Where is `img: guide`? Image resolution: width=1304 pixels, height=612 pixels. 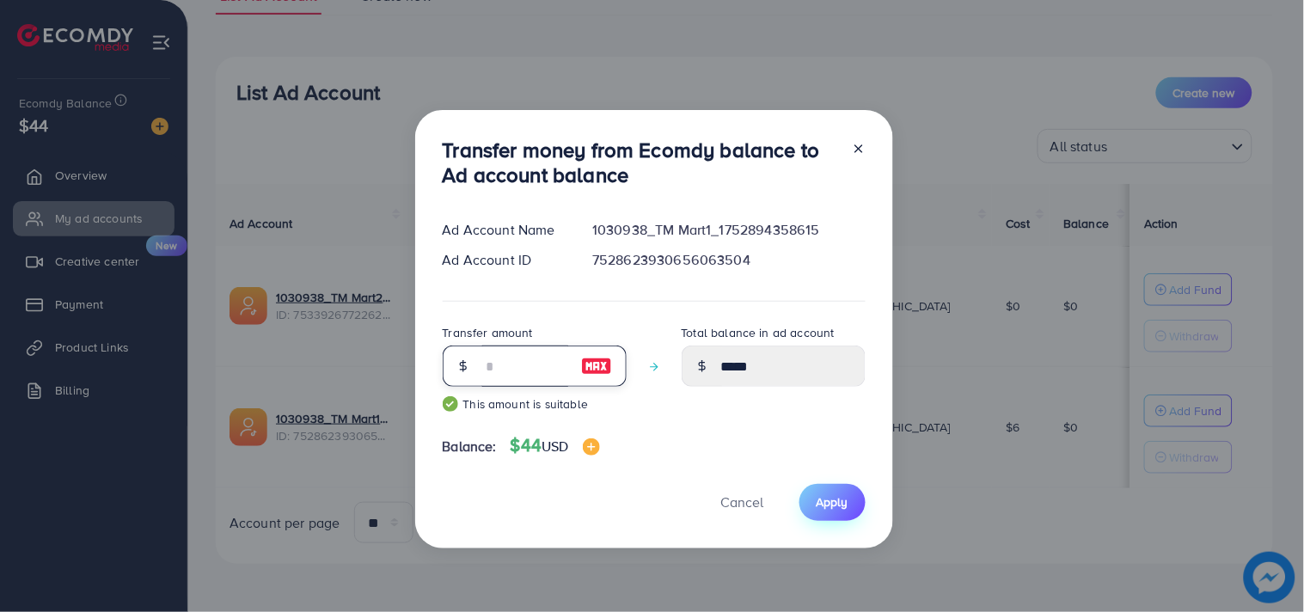 img: guide is located at coordinates (451, 404).